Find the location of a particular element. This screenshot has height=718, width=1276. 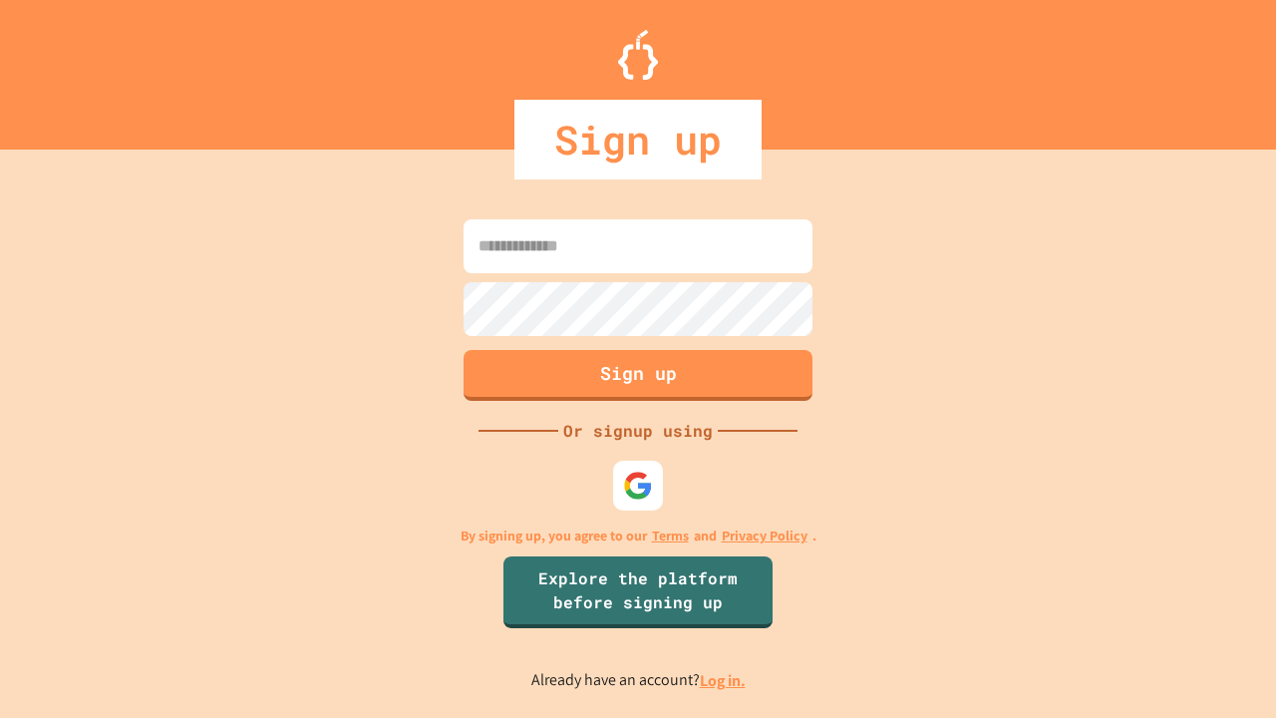

img: Logo.svg is located at coordinates (638, 55).